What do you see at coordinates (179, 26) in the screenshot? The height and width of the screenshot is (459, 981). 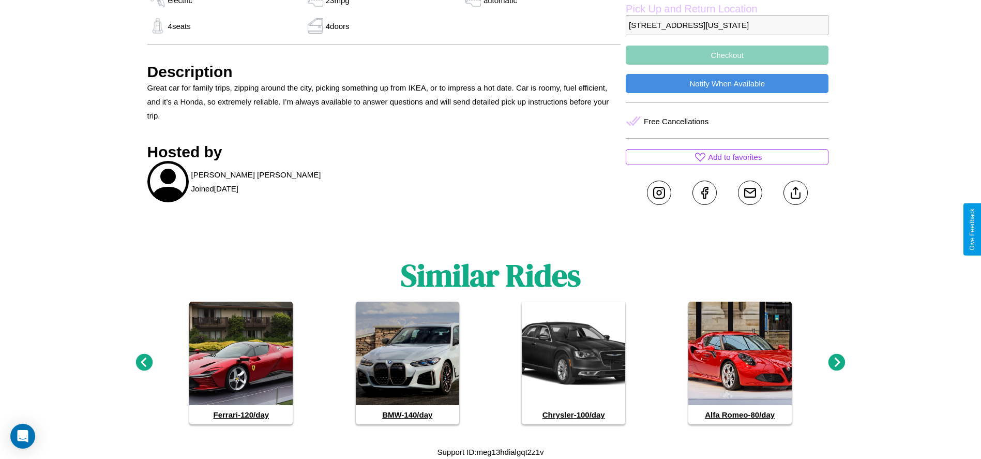 I see `p: 4 seats` at bounding box center [179, 26].